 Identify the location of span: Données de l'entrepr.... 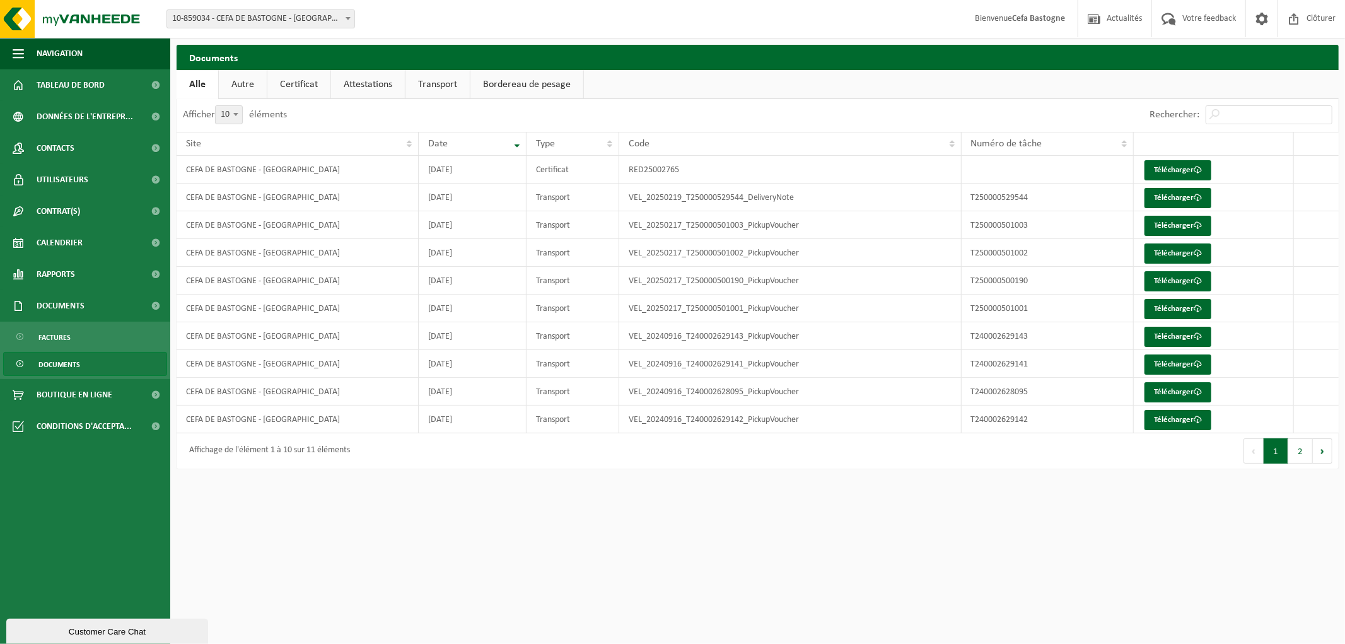
(84, 117).